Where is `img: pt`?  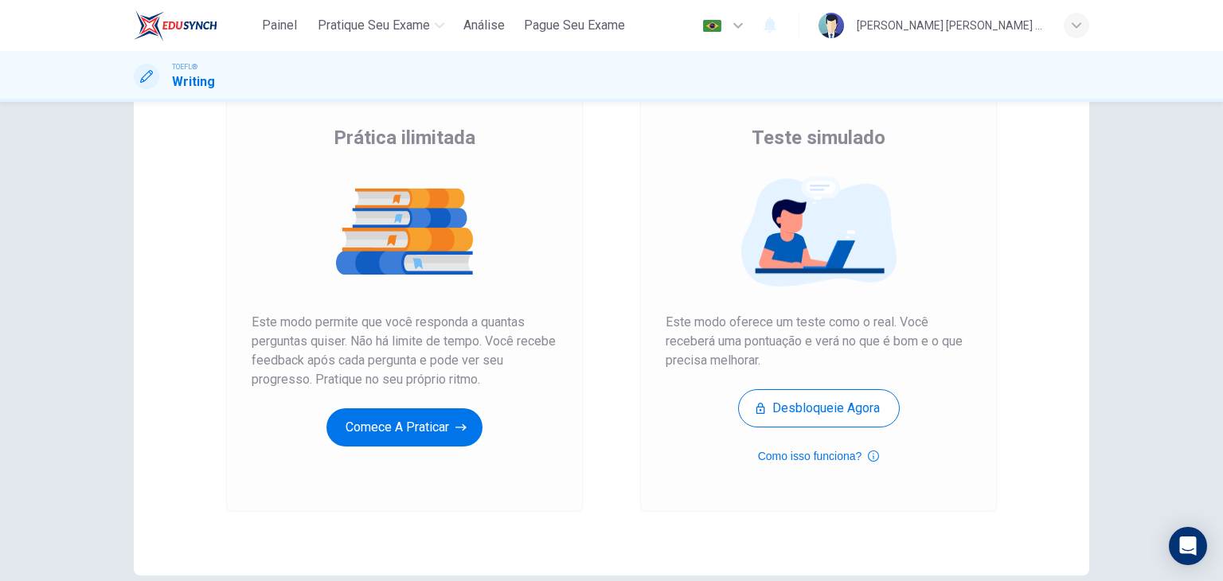 img: pt is located at coordinates (712, 25).